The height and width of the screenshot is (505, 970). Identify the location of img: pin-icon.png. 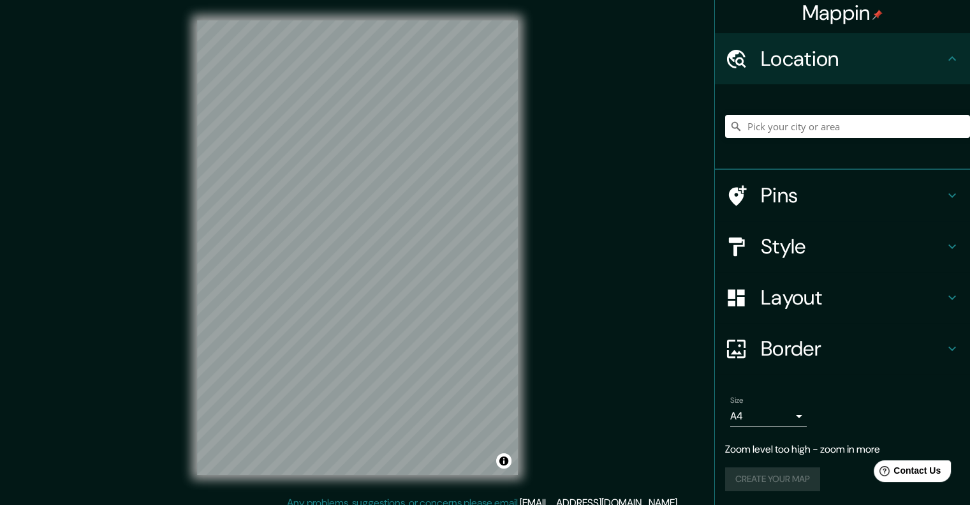
(878, 15).